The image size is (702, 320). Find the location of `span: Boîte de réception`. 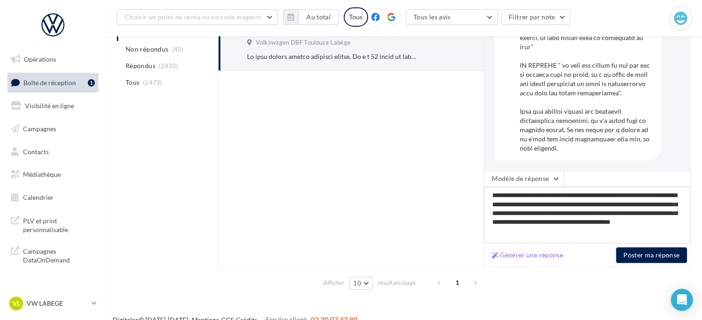

span: Boîte de réception is located at coordinates (50, 82).